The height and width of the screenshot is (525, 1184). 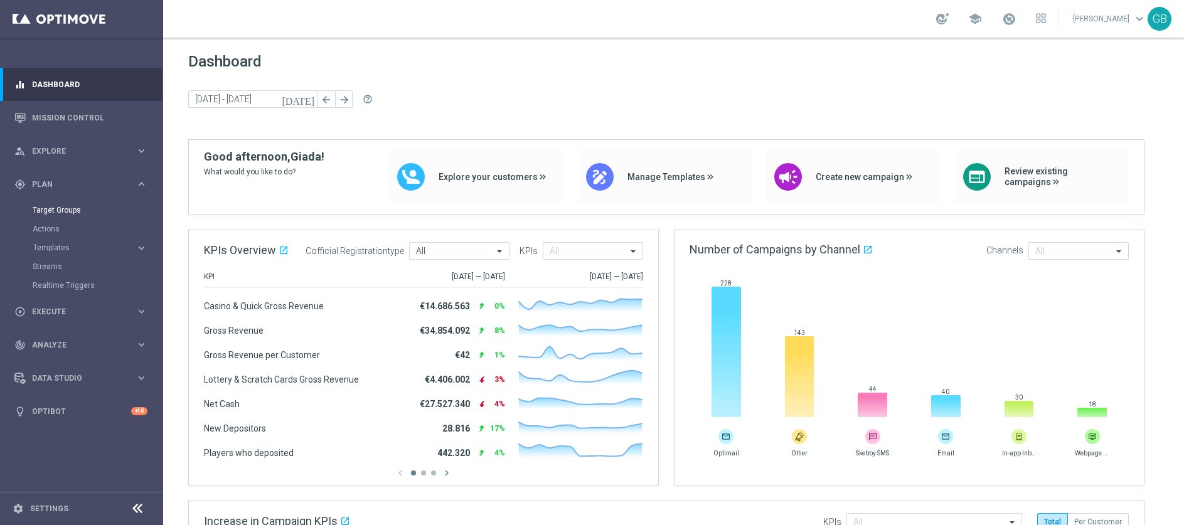 I want to click on a: Streams, so click(x=82, y=267).